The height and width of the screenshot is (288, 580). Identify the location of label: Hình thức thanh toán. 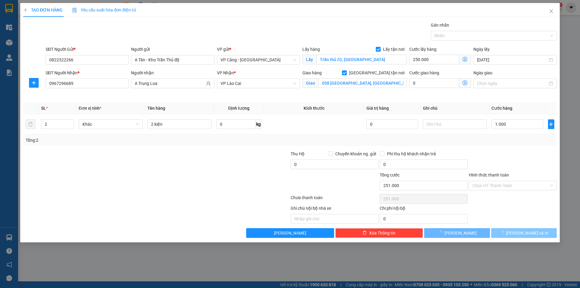
(489, 175).